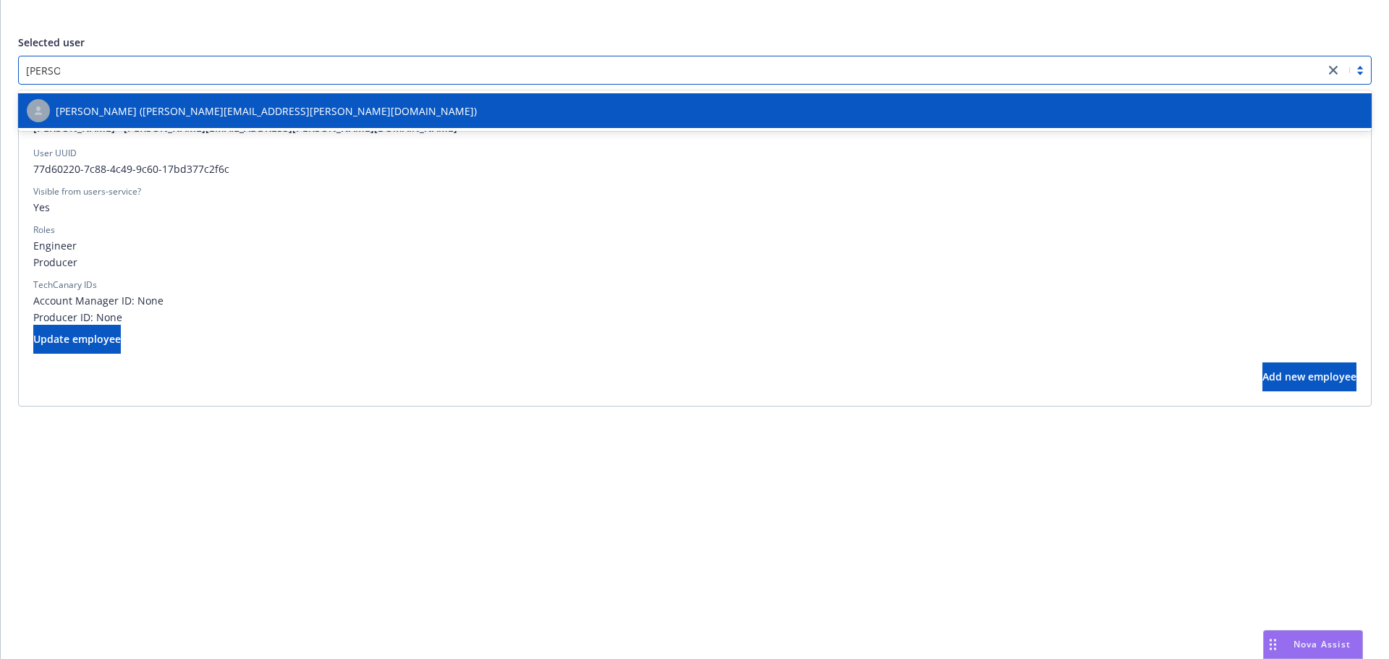 The width and height of the screenshot is (1389, 659). What do you see at coordinates (1313, 645) in the screenshot?
I see `button: Nova Assist` at bounding box center [1313, 645].